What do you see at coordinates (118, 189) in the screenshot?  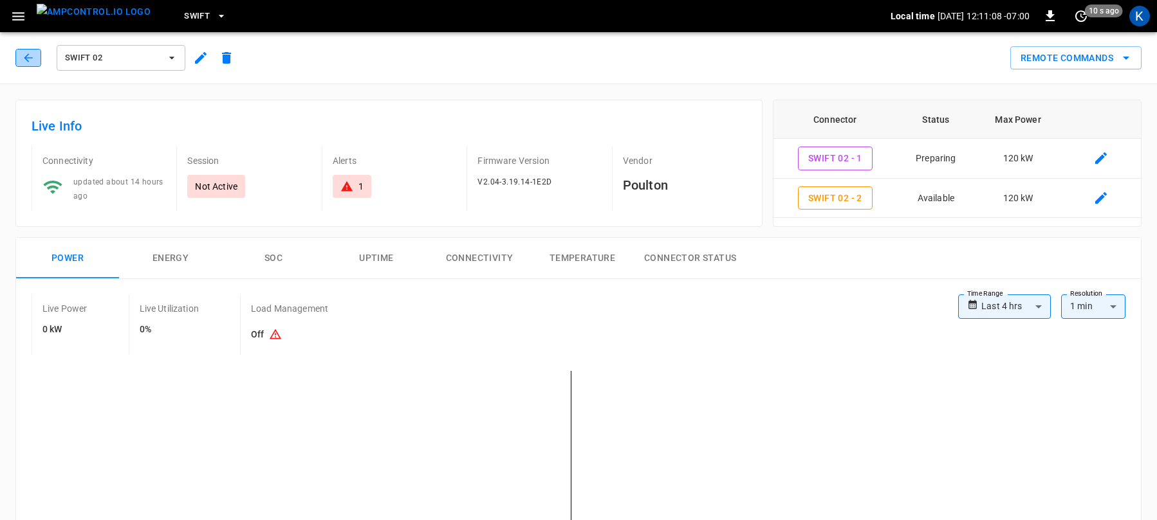 I see `span: updated about 14 hours ago` at bounding box center [118, 189].